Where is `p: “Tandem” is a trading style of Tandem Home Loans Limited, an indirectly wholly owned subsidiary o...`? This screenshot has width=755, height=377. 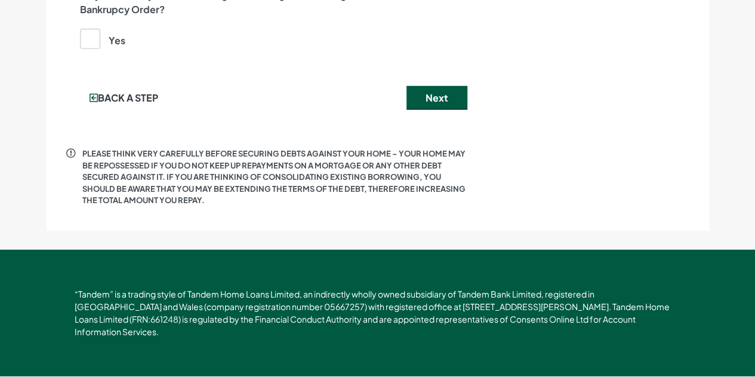
p: “Tandem” is a trading style of Tandem Home Loans Limited, an indirectly wholly owned subsidiary o... is located at coordinates (377, 313).